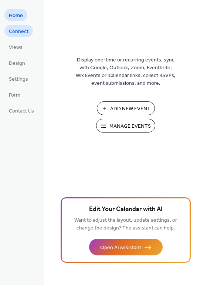 The width and height of the screenshot is (207, 285). What do you see at coordinates (130, 126) in the screenshot?
I see `span: Manage Events` at bounding box center [130, 126].